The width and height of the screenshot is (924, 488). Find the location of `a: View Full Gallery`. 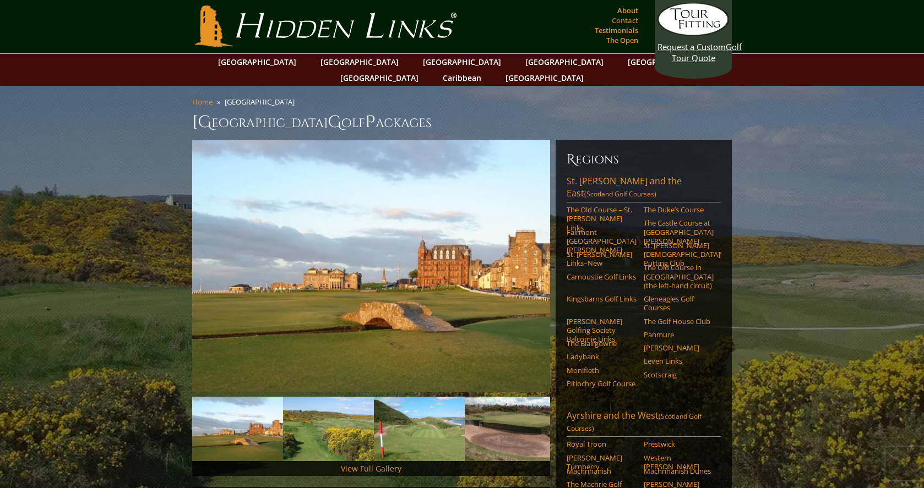

a: View Full Gallery is located at coordinates (371, 468).